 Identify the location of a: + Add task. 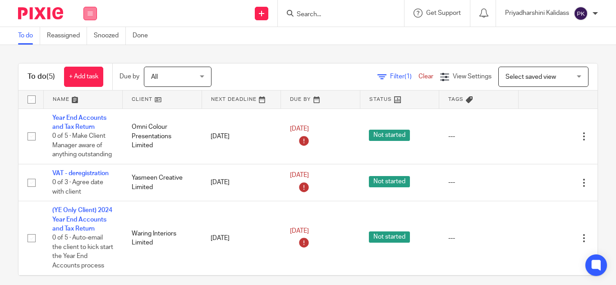
(83, 77).